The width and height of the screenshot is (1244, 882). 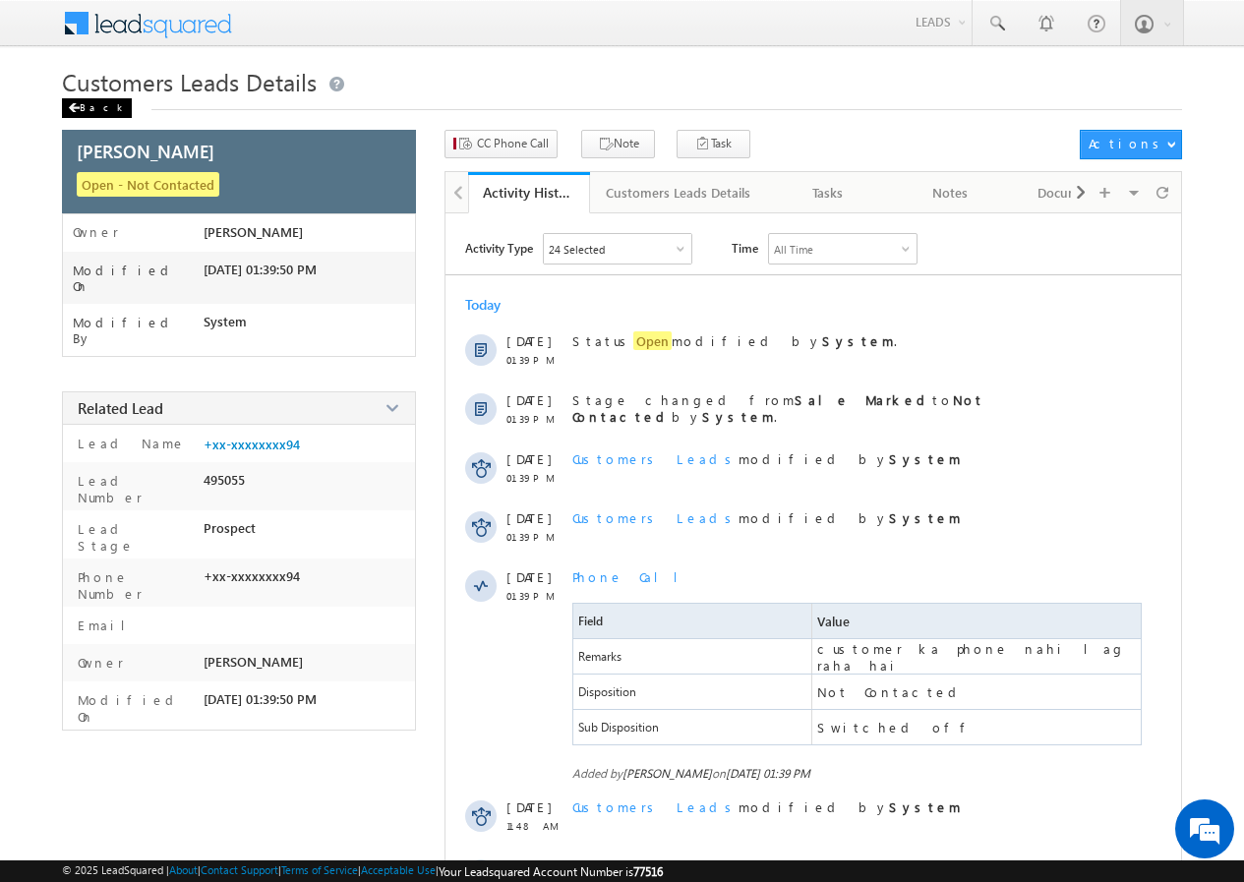 I want to click on div: Notes, so click(x=950, y=193).